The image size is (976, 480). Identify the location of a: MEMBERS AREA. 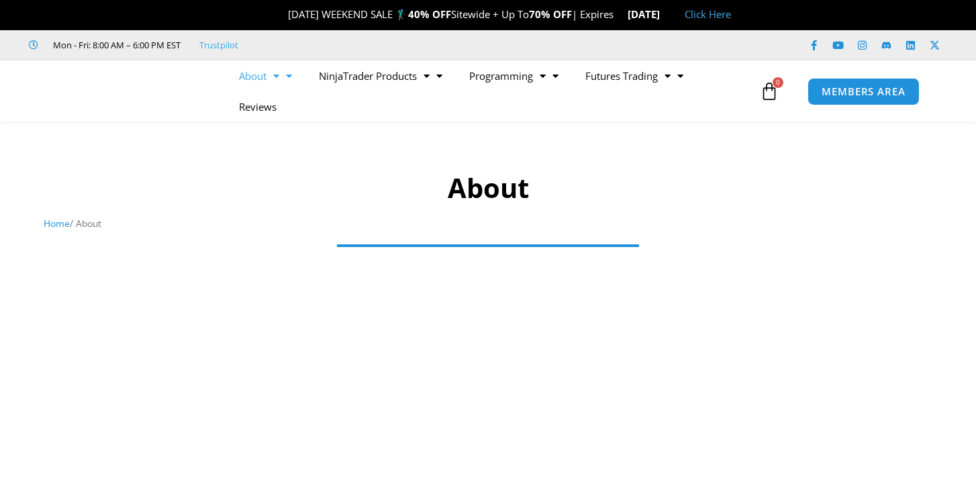
(863, 91).